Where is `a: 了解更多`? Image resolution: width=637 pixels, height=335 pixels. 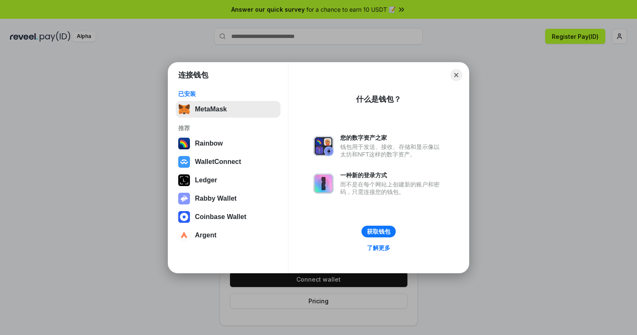 a: 了解更多 is located at coordinates (379, 248).